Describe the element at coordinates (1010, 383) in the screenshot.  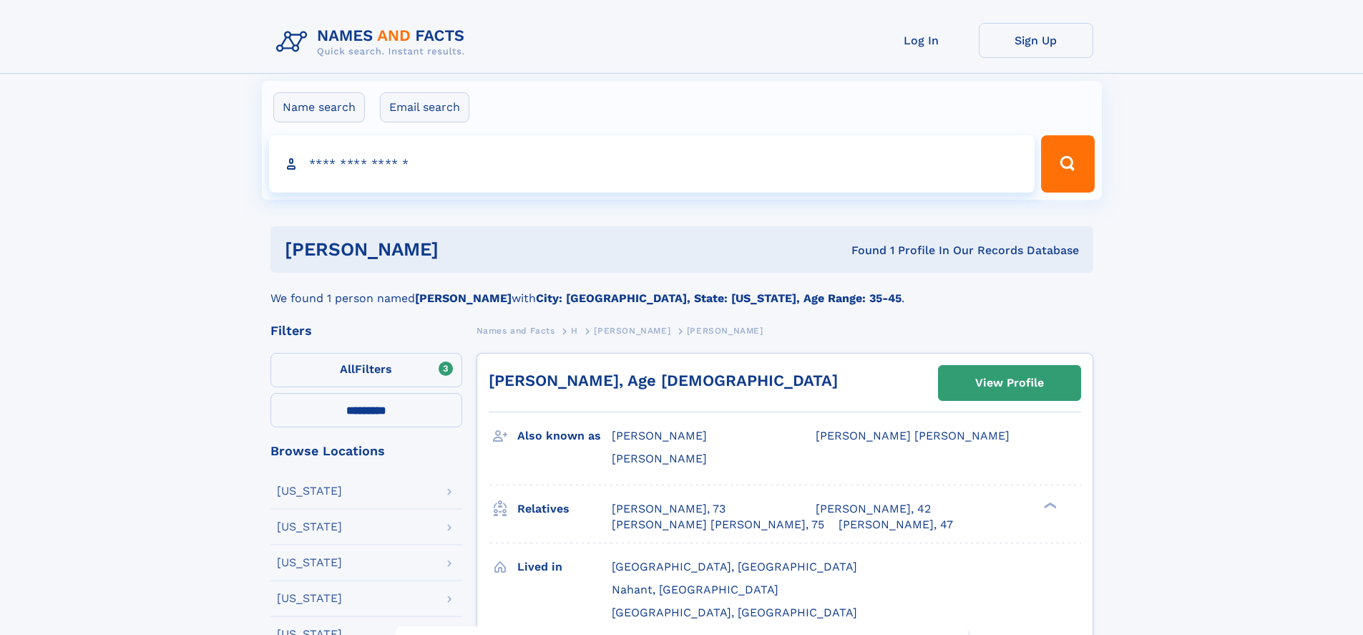
I see `a: View Profile` at that location.